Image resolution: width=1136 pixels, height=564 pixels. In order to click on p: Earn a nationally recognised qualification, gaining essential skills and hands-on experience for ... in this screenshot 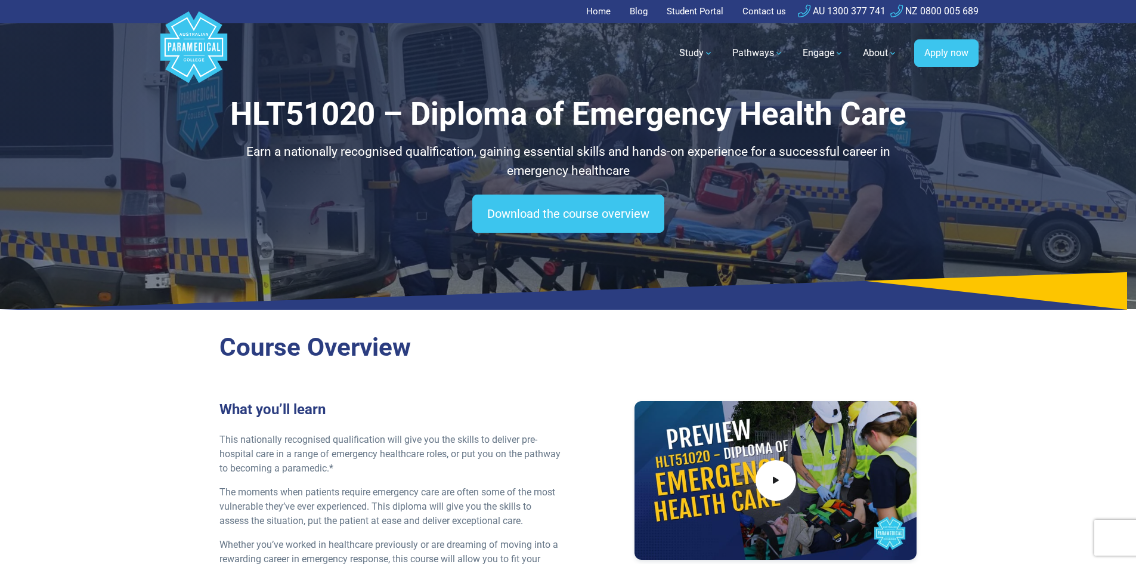, I will do `click(569, 161)`.